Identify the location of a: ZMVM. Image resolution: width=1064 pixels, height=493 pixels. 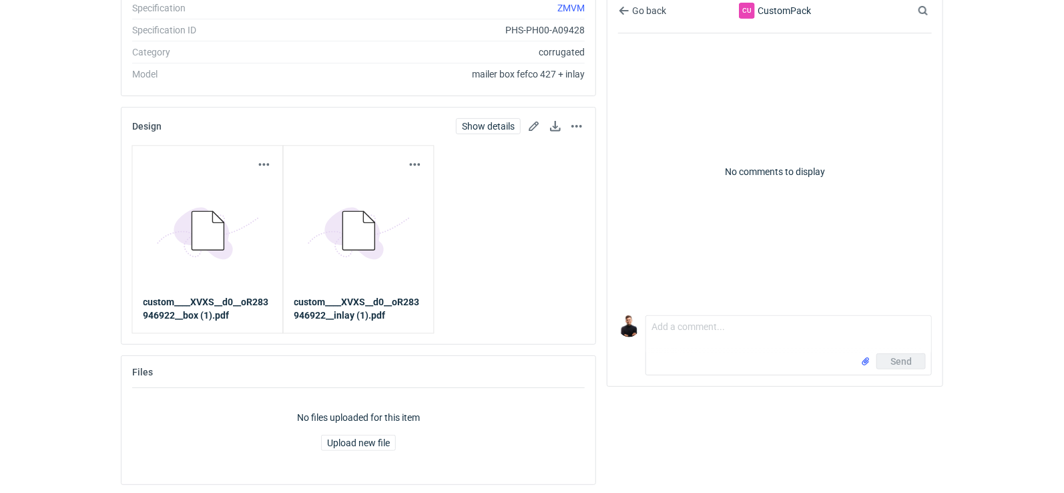
(571, 8).